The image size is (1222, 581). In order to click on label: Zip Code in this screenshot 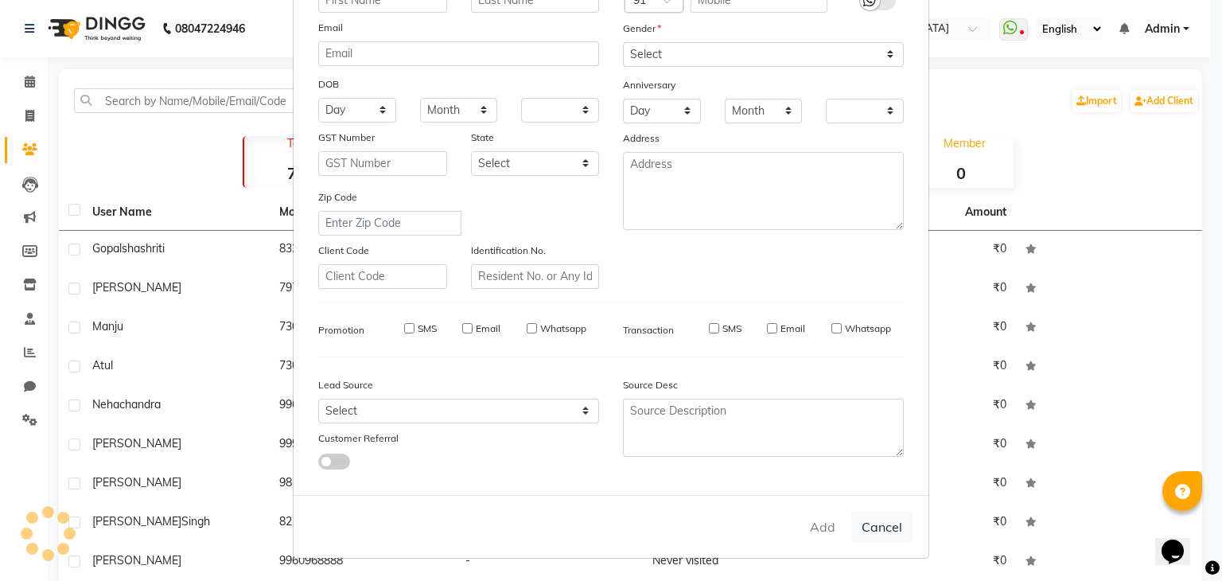, I will do `click(337, 197)`.